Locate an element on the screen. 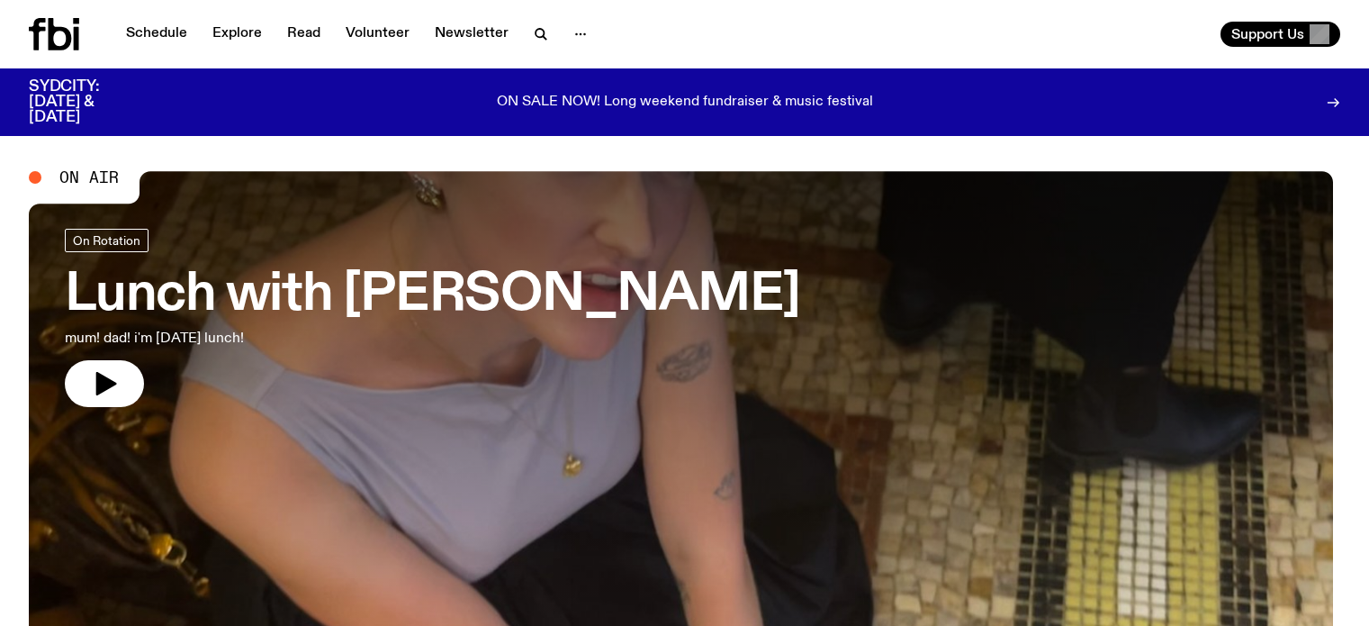 The width and height of the screenshot is (1369, 626). span: On Rotation is located at coordinates (106, 239).